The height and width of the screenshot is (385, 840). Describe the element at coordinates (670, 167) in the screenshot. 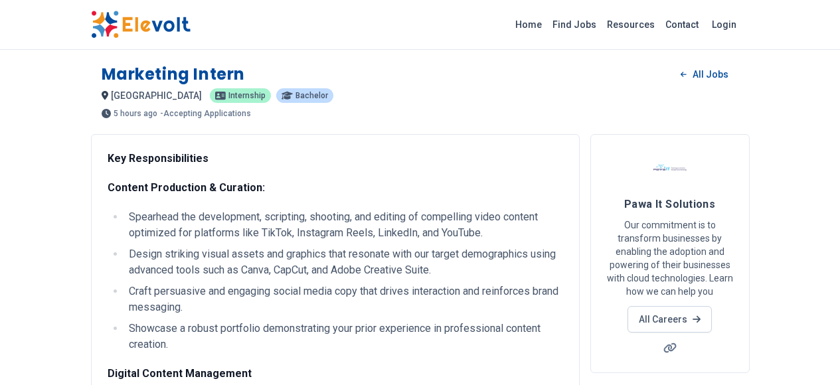

I see `img: Pawa It Solutions` at that location.